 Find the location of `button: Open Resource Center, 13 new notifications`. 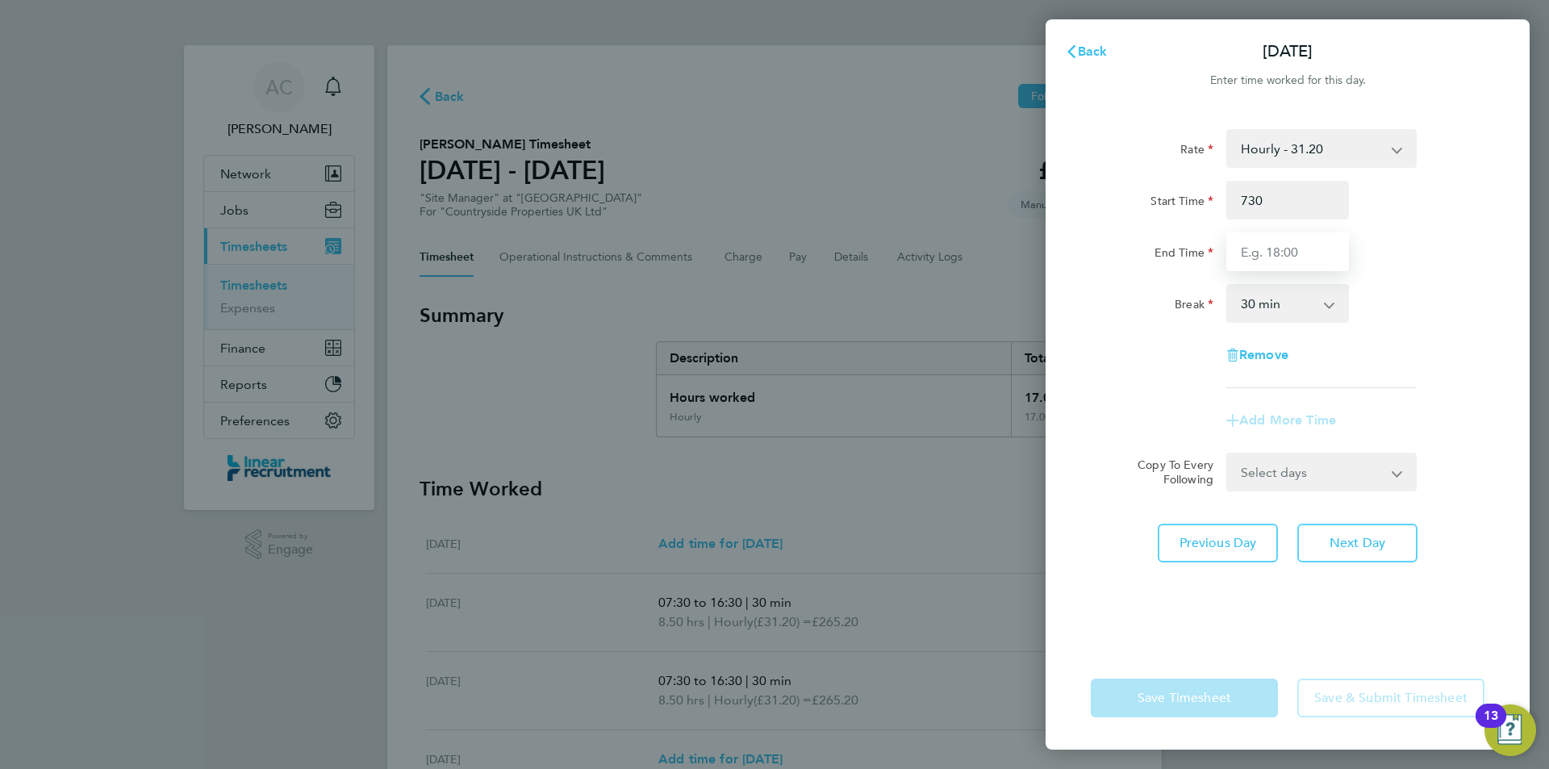

button: Open Resource Center, 13 new notifications is located at coordinates (1510, 730).